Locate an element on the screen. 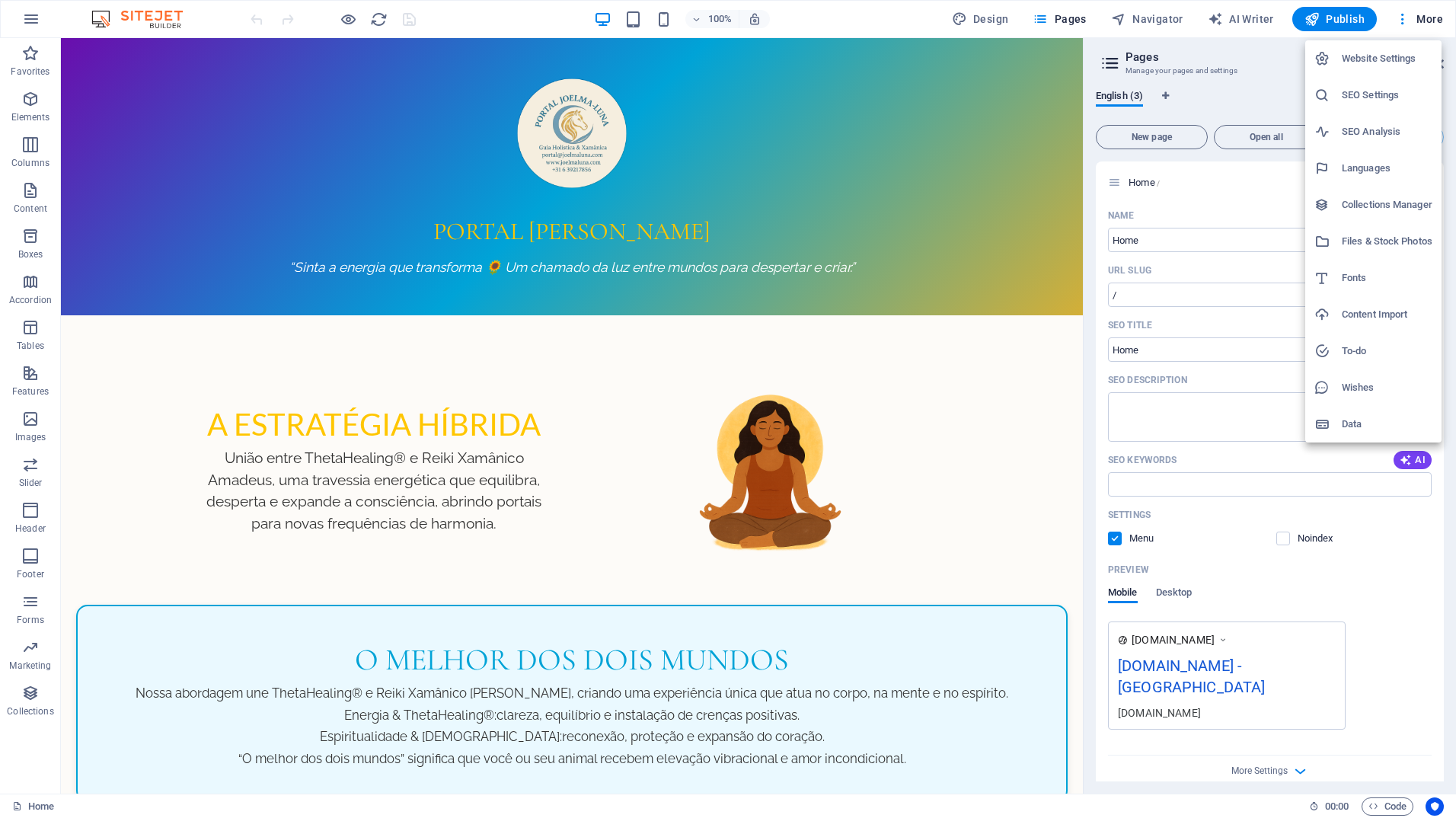 This screenshot has width=1456, height=818. h6: Data is located at coordinates (1387, 424).